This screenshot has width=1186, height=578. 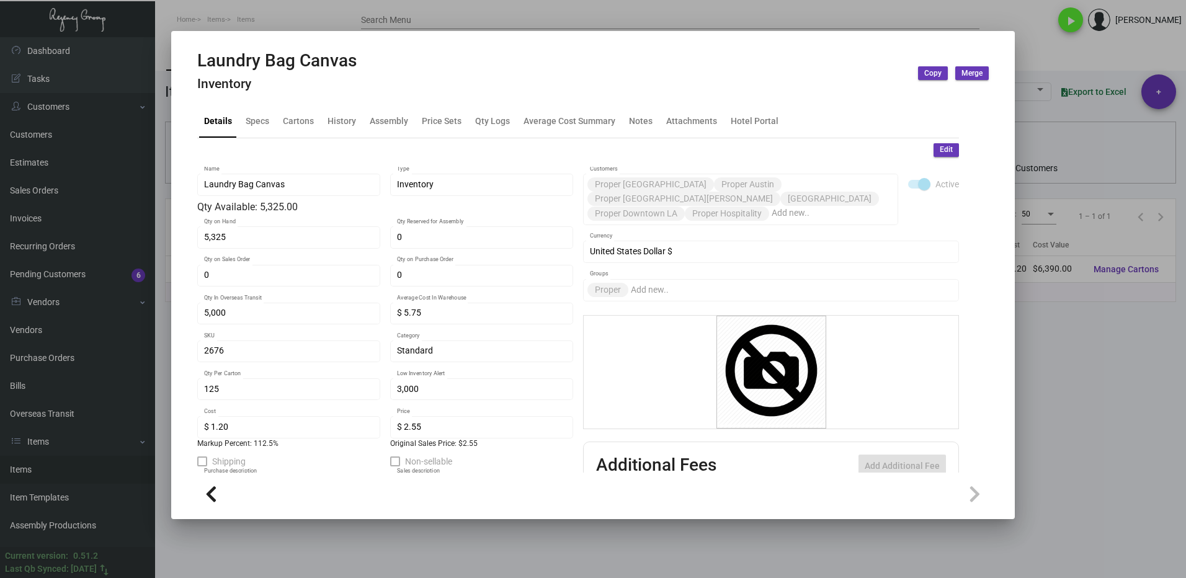 What do you see at coordinates (298, 120) in the screenshot?
I see `div: Cartons` at bounding box center [298, 120].